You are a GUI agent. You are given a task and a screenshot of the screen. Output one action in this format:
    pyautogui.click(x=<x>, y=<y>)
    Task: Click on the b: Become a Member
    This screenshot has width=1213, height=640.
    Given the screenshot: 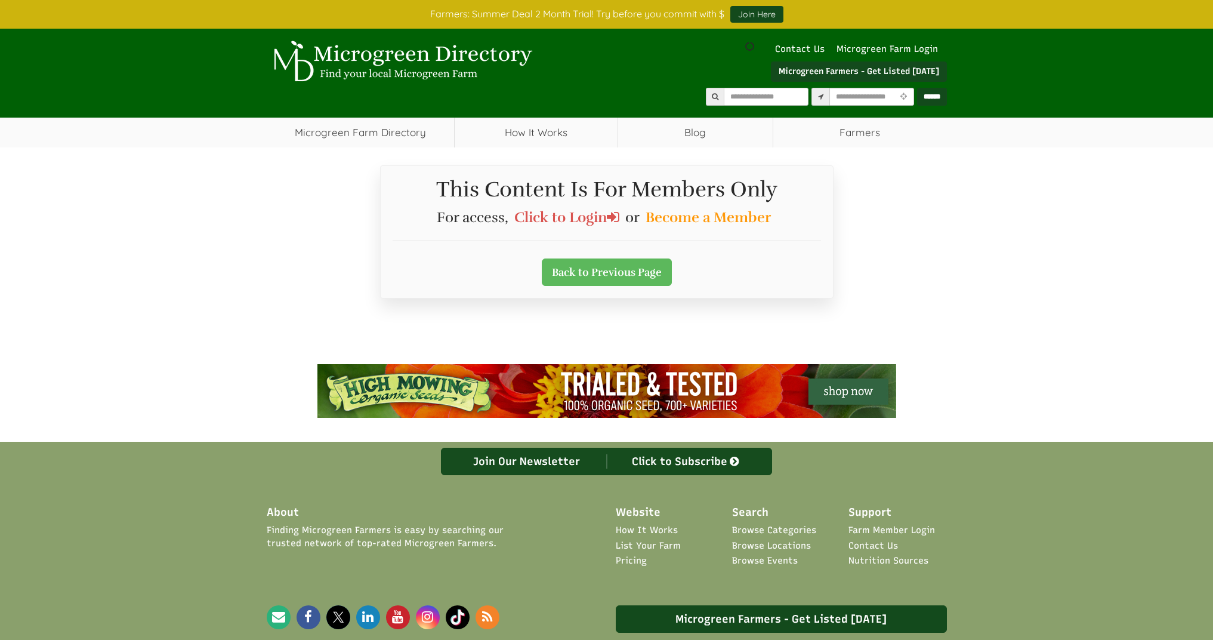 What is the action you would take?
    pyautogui.click(x=708, y=217)
    